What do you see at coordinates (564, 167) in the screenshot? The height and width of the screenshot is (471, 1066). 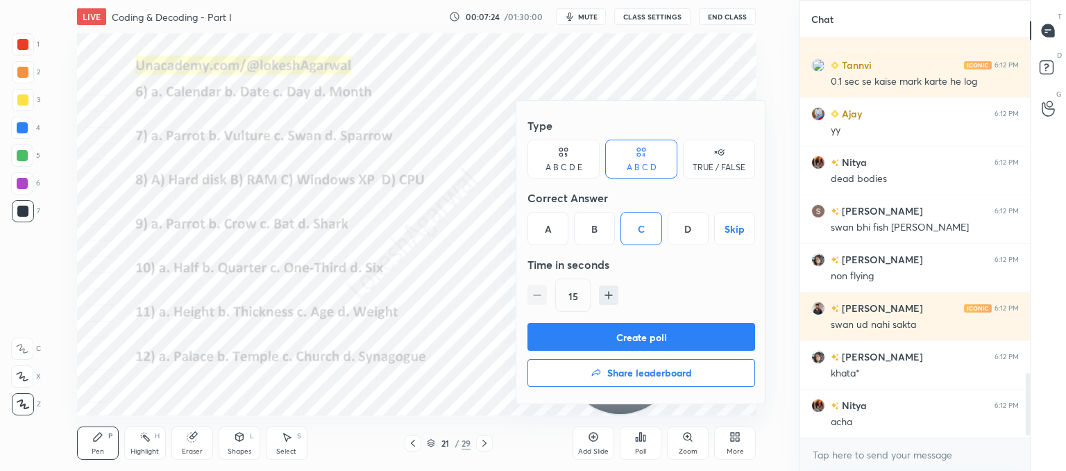 I see `div: A B C D E` at bounding box center [564, 167].